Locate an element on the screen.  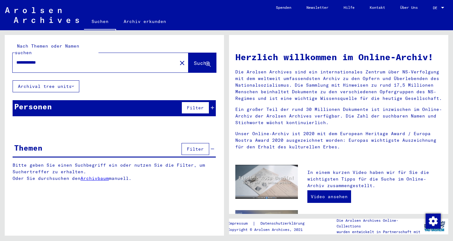
a: Impressum is located at coordinates (240, 223).